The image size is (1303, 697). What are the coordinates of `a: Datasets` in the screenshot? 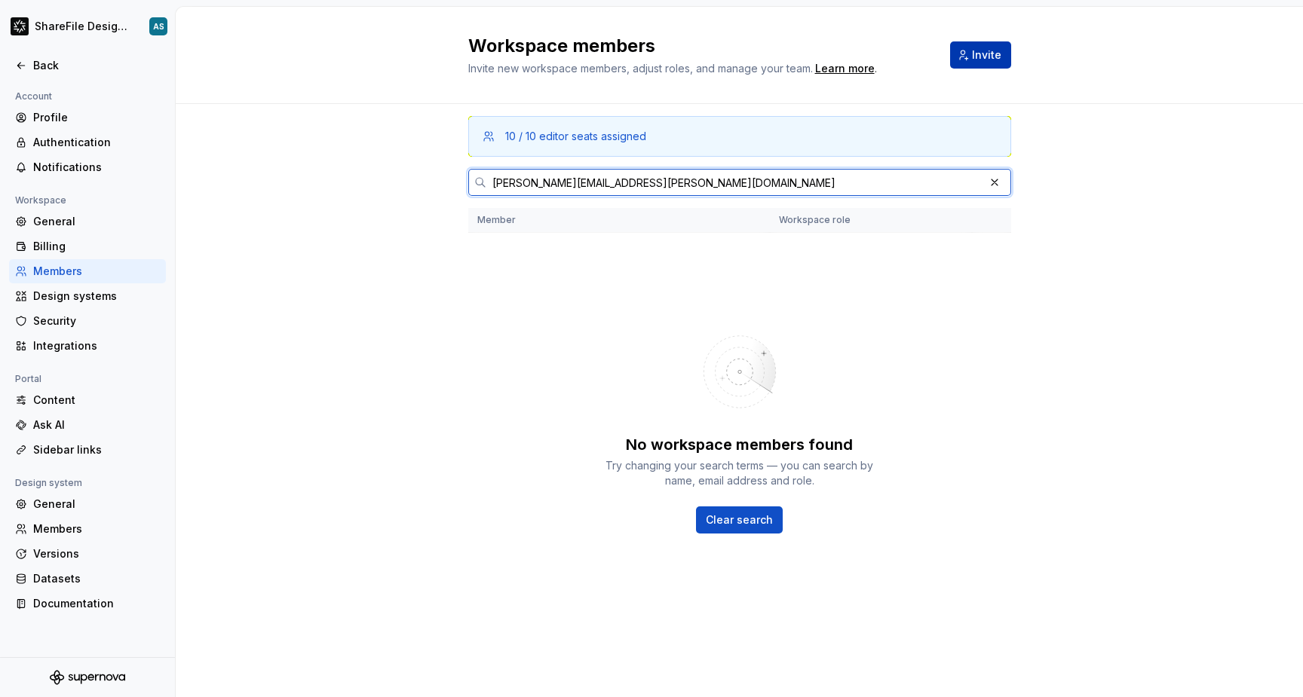 It's located at (87, 579).